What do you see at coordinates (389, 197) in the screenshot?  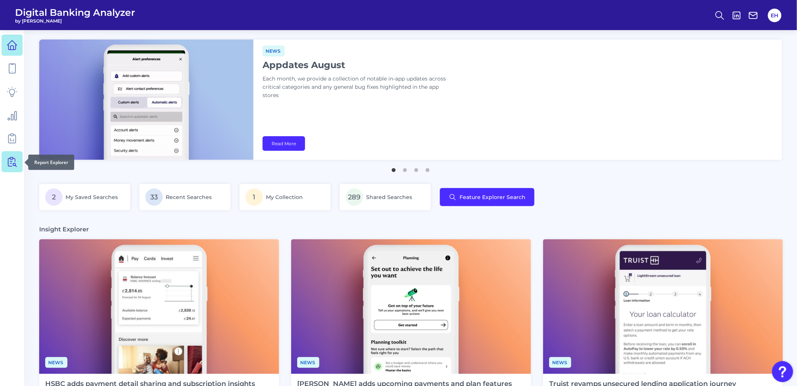 I see `span: Shared Searches` at bounding box center [389, 197].